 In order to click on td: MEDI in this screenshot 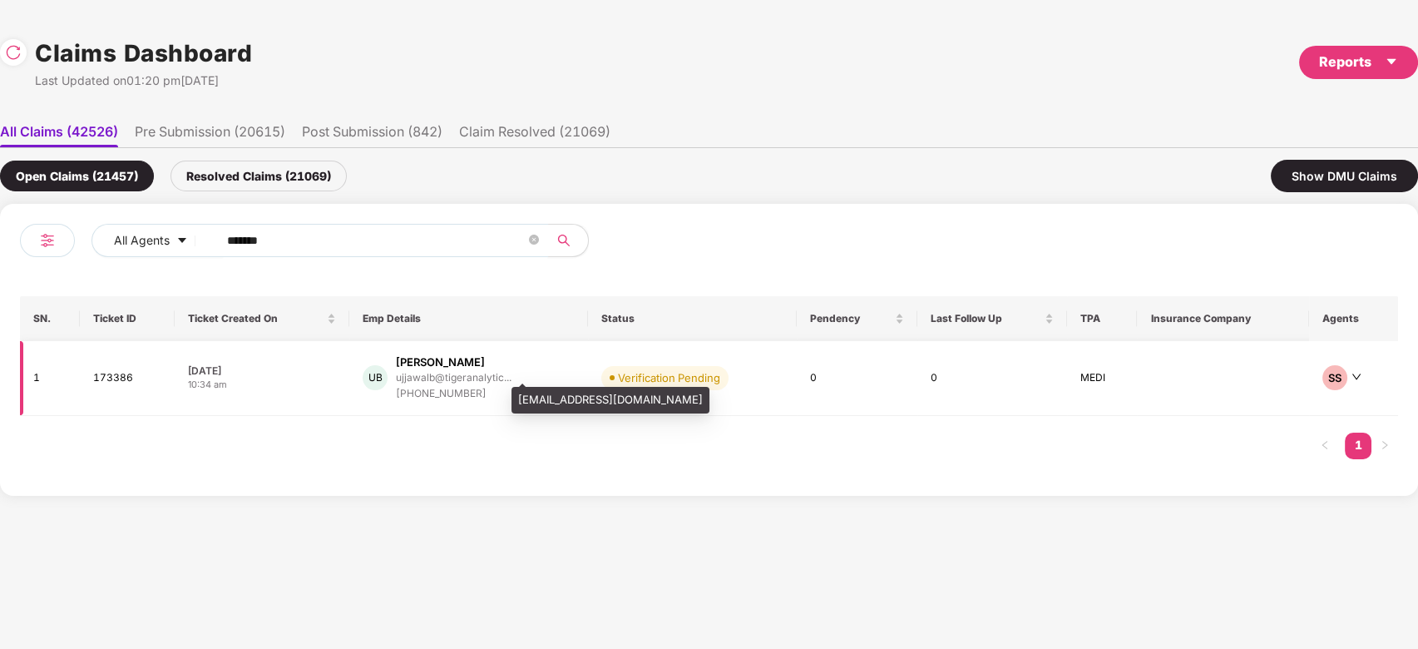, I will do `click(1102, 378)`.